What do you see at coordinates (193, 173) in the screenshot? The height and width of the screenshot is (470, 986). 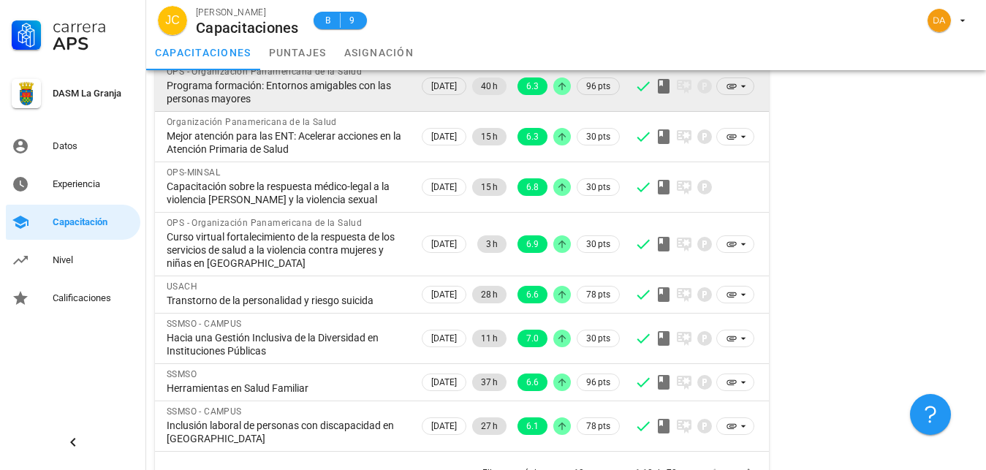 I see `span: OPS-MINSAL` at bounding box center [193, 173].